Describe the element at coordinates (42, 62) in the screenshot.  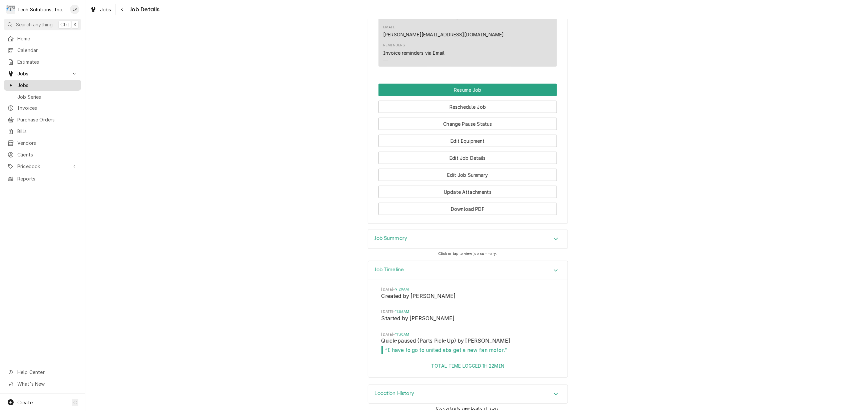
I see `a: Estimates` at that location.